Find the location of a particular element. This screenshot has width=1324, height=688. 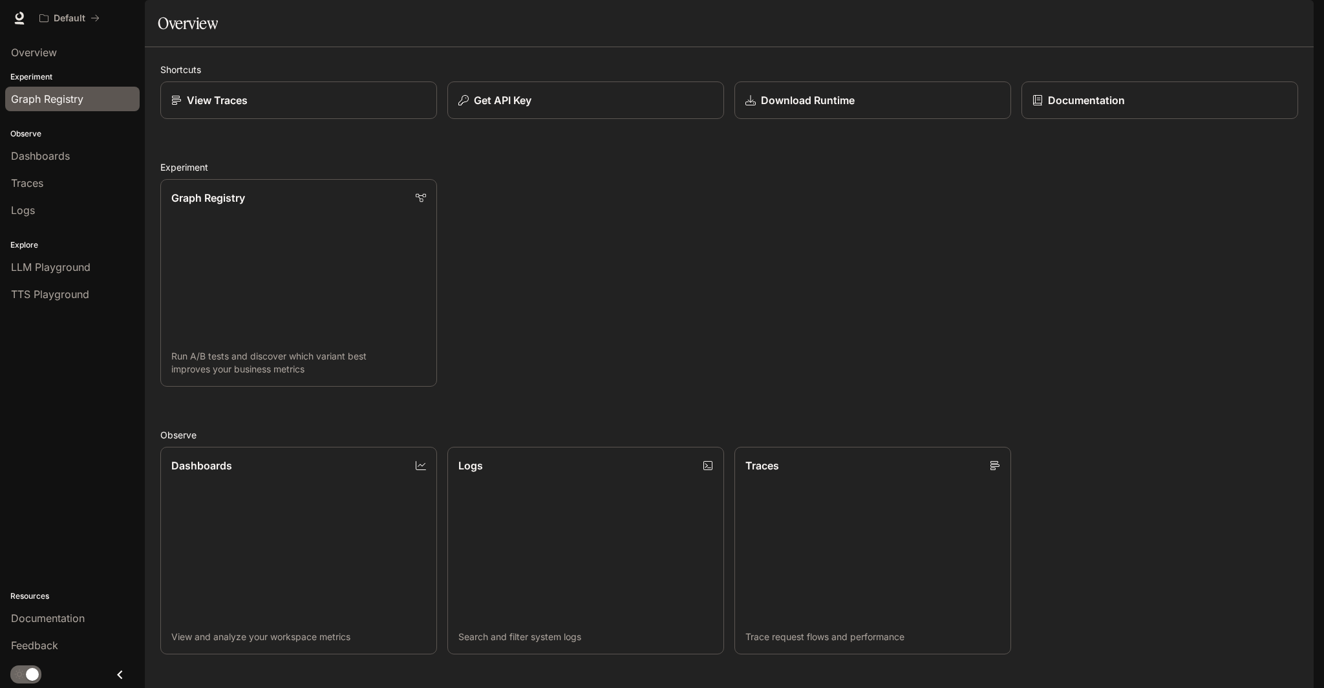

p: Default is located at coordinates (69, 18).